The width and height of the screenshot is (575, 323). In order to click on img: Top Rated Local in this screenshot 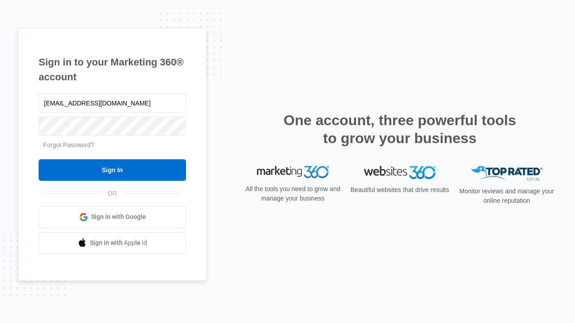, I will do `click(507, 173)`.